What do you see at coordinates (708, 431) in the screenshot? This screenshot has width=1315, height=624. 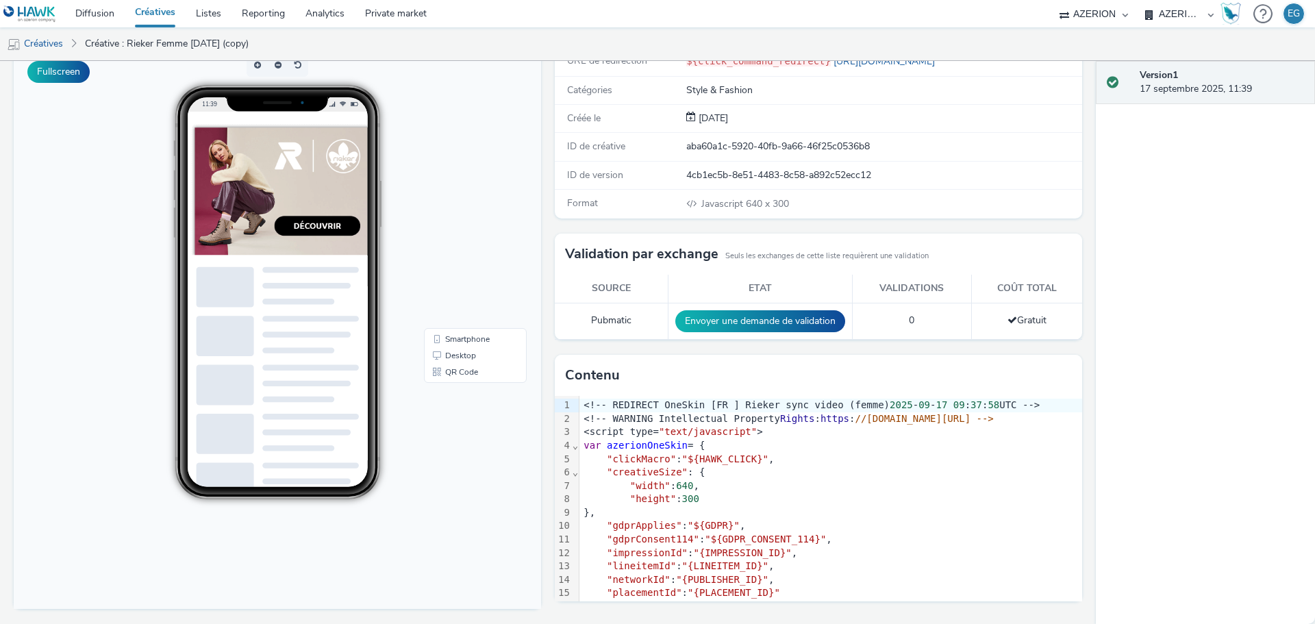 I see `span: "text/javascript"` at bounding box center [708, 431].